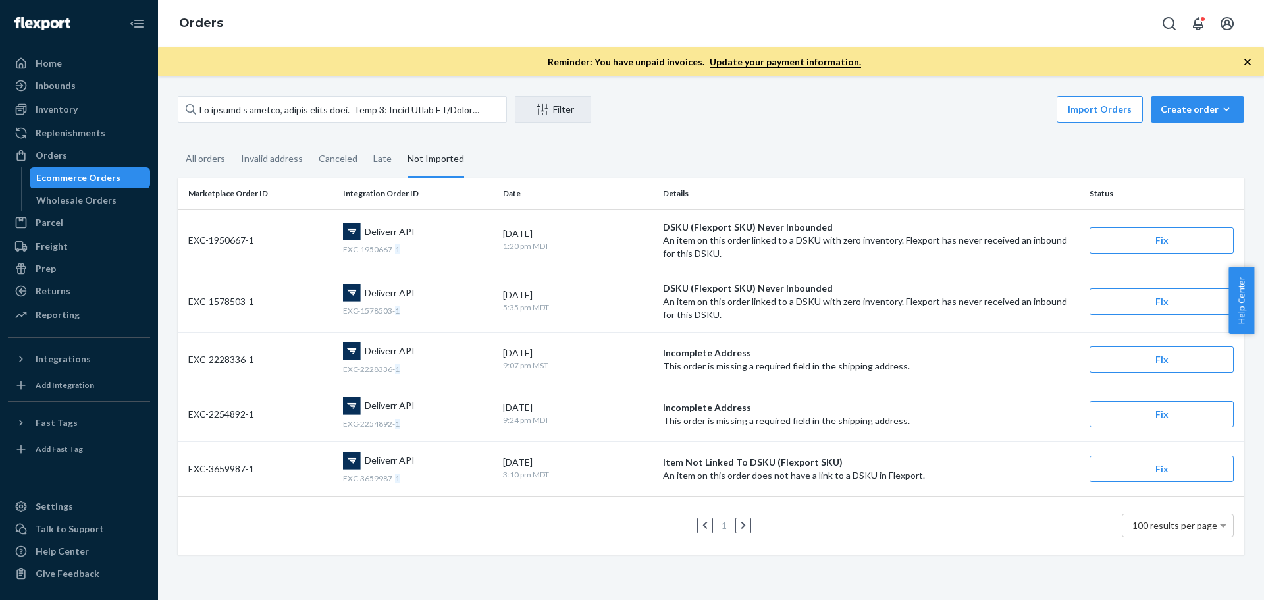 Image resolution: width=1264 pixels, height=600 pixels. What do you see at coordinates (871, 194) in the screenshot?
I see `th: Details` at bounding box center [871, 194].